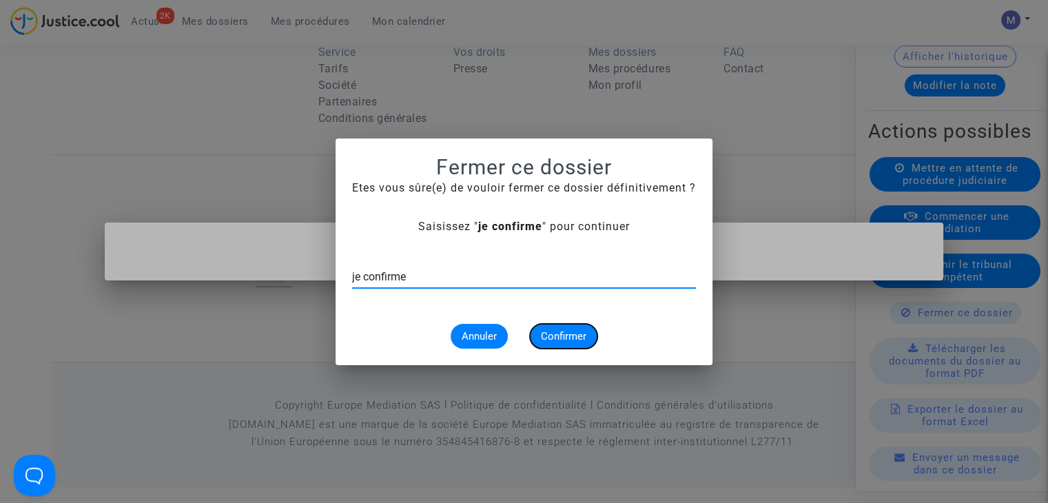  Describe the element at coordinates (479, 336) in the screenshot. I see `span: Annuler` at that location.